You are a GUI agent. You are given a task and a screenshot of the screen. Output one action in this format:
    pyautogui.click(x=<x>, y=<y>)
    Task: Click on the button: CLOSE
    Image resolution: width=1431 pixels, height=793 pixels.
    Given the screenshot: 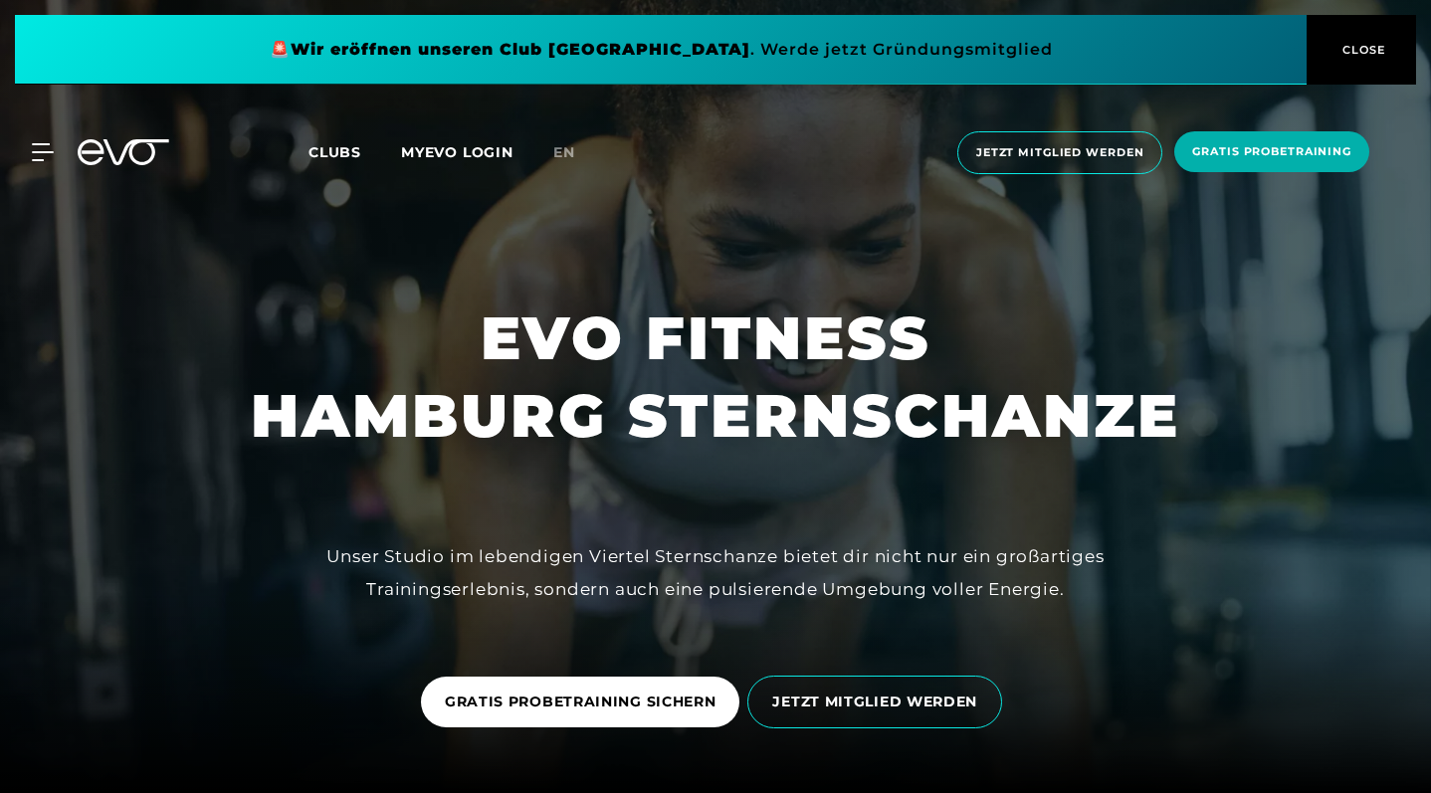 What is the action you would take?
    pyautogui.click(x=1361, y=50)
    